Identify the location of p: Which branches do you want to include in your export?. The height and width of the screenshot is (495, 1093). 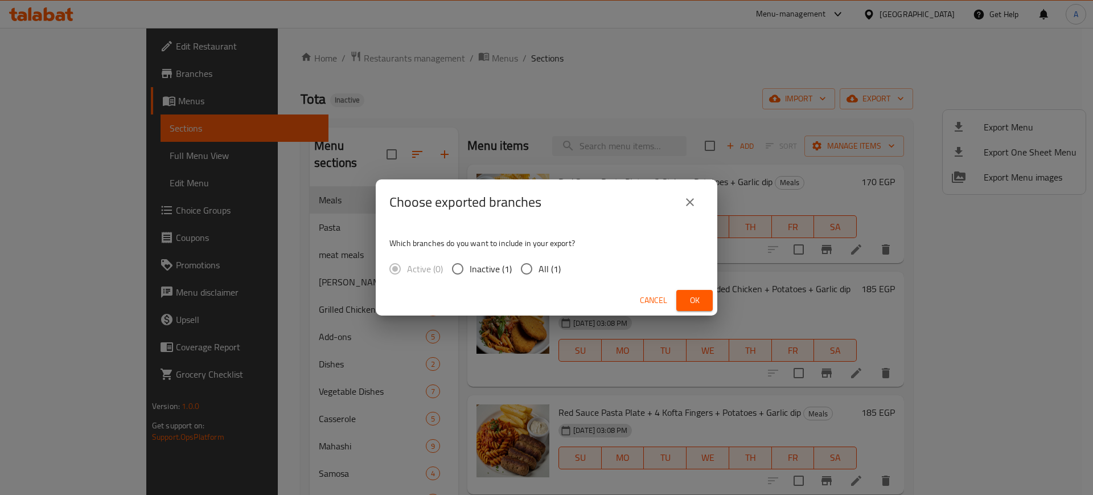
(546, 243).